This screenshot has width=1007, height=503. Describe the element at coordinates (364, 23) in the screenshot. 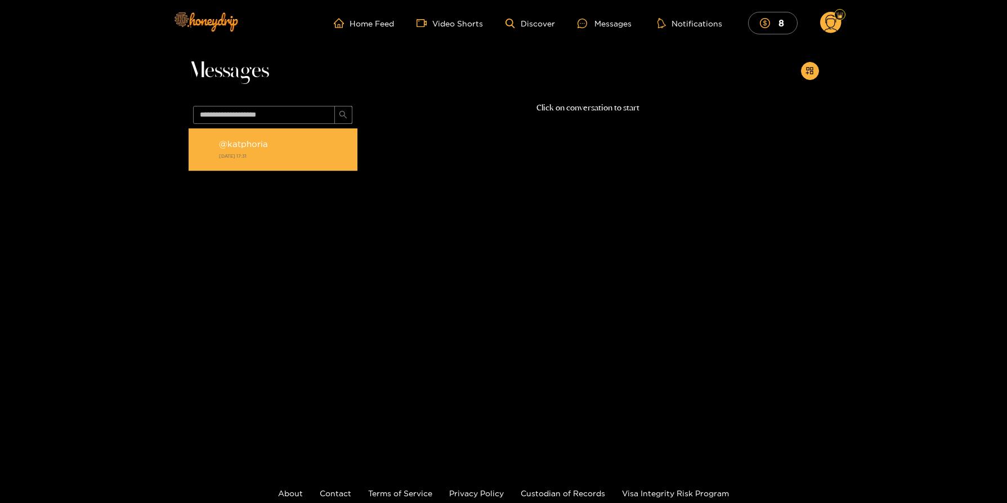

I see `a: Home Feed` at that location.